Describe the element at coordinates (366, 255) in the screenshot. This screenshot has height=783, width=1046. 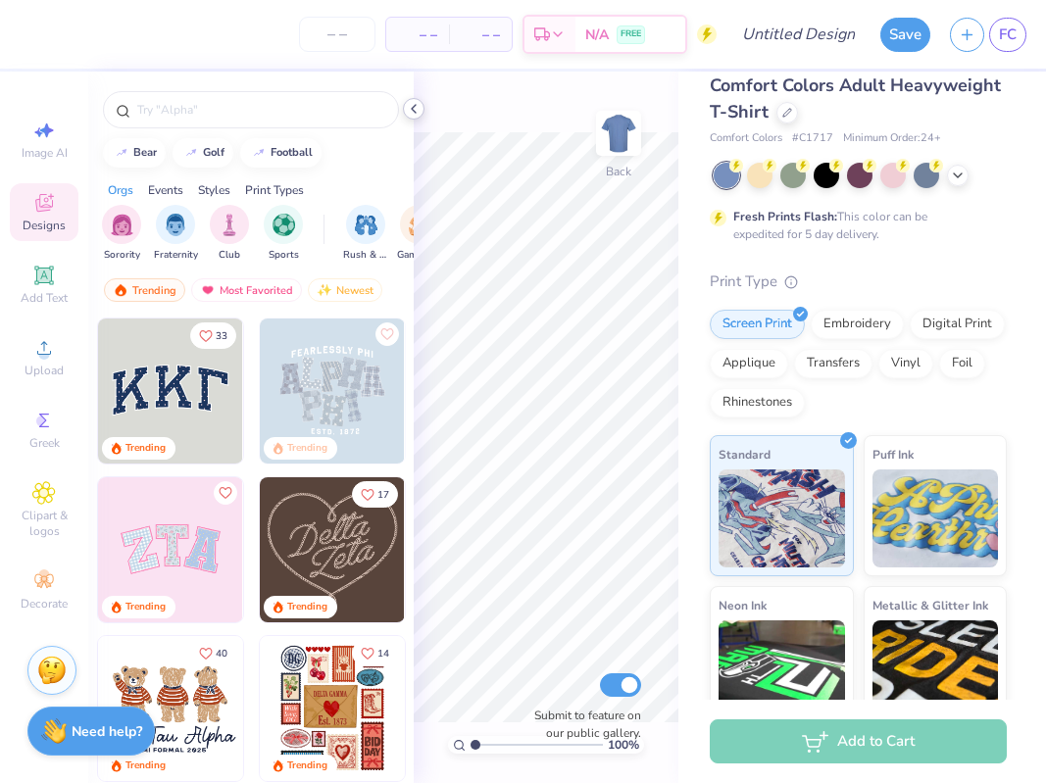
I see `span: Rush & Bid` at that location.